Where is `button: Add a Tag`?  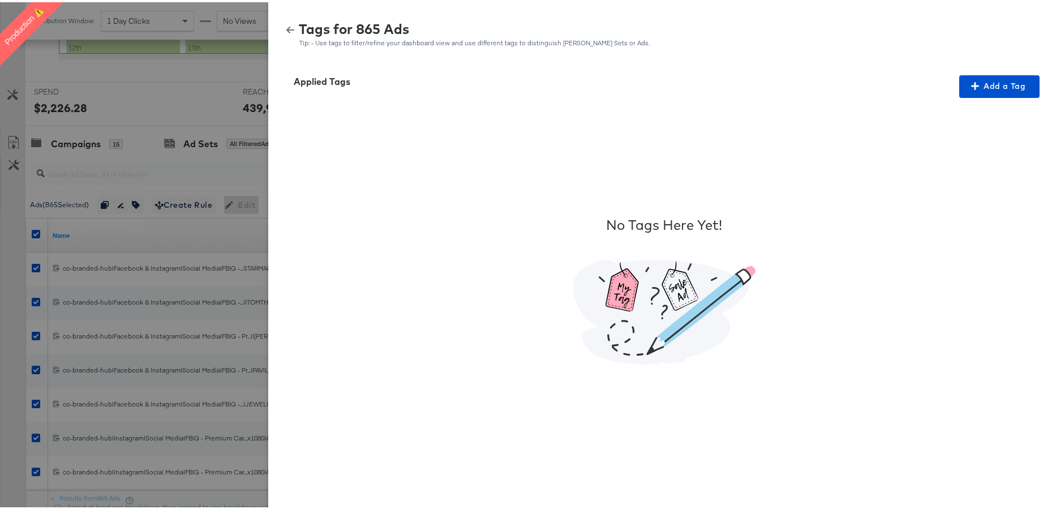 button: Add a Tag is located at coordinates (999, 84).